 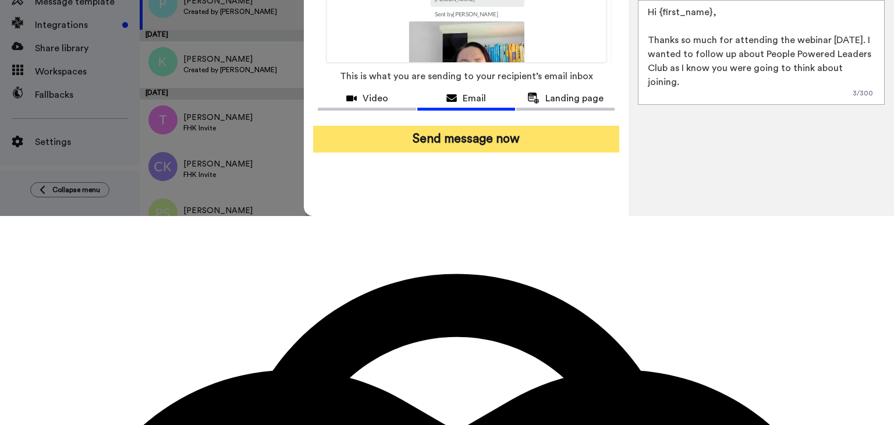 What do you see at coordinates (466, 139) in the screenshot?
I see `button: Send message now` at bounding box center [466, 139].